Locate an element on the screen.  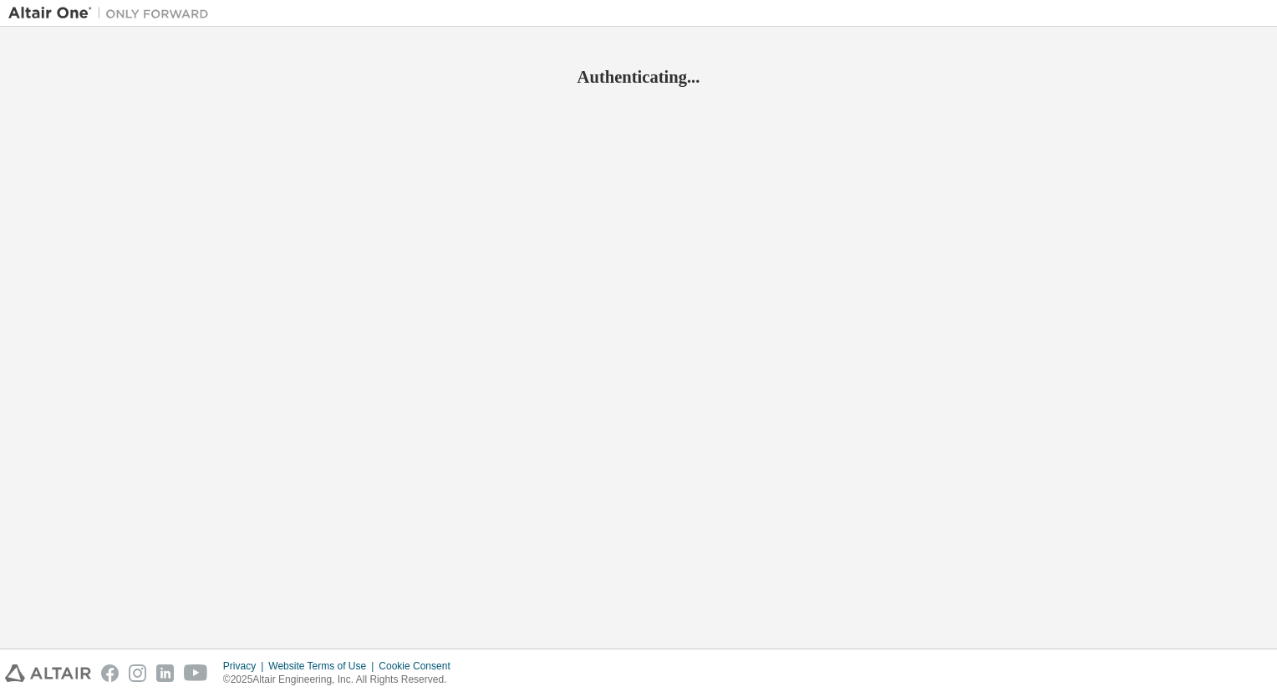
div: Privacy is located at coordinates (246, 666).